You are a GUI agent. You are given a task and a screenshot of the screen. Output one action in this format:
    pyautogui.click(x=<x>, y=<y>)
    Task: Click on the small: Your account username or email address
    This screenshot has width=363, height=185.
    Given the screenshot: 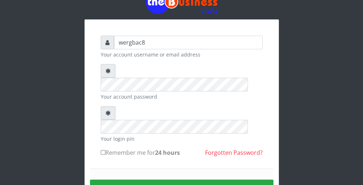 What is the action you would take?
    pyautogui.click(x=181, y=54)
    